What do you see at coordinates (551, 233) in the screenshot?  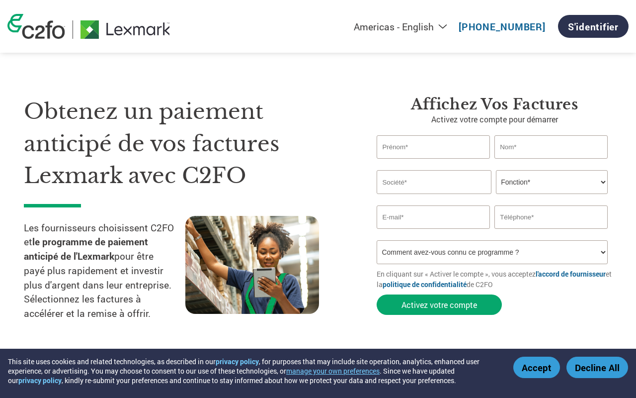 I see `div: Inavlid Phone Number` at bounding box center [551, 233].